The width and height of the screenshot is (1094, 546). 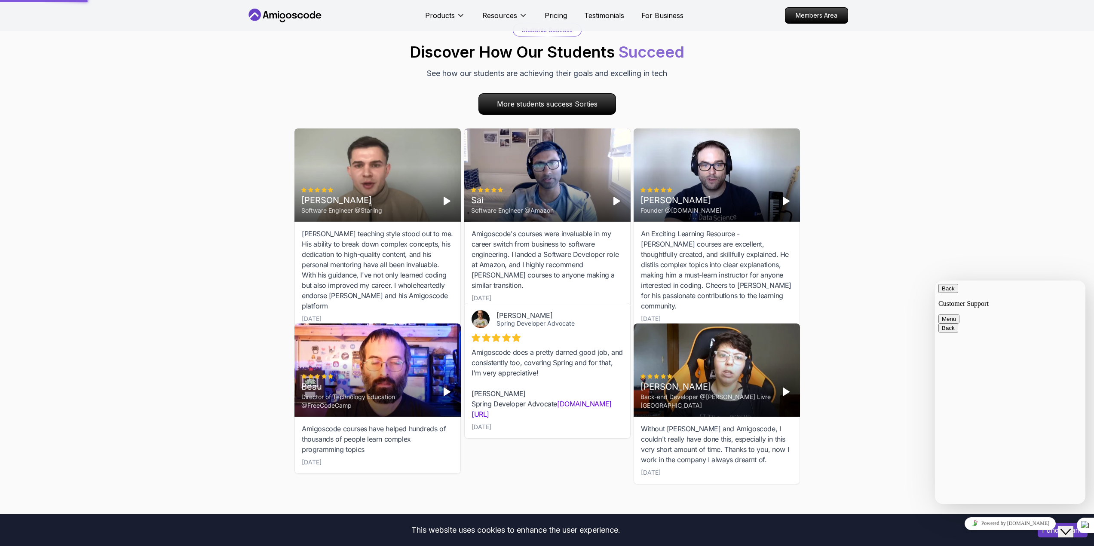 I want to click on div: Software Engineer @Starling, so click(x=342, y=211).